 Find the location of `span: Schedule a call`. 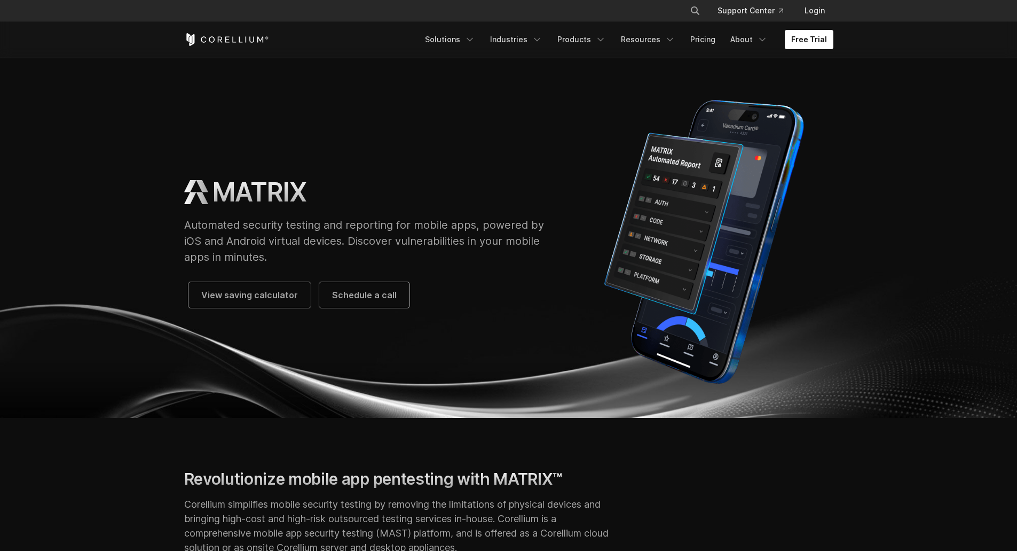

span: Schedule a call is located at coordinates (364, 295).